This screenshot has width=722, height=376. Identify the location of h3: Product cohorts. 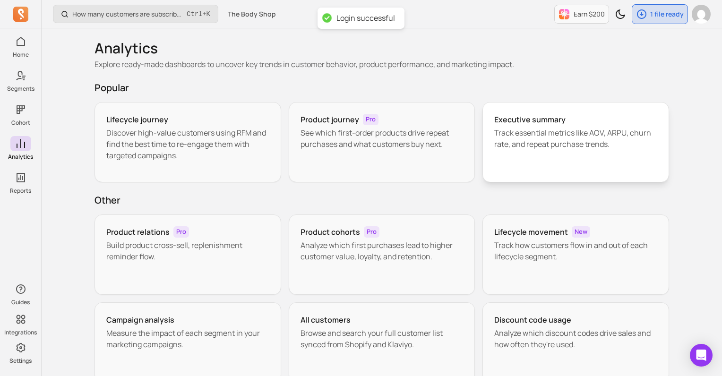
(330, 232).